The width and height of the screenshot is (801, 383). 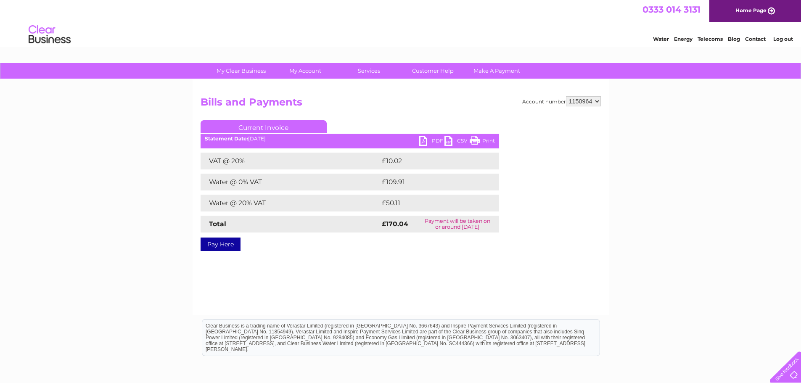 What do you see at coordinates (432, 71) in the screenshot?
I see `a: Customer Help` at bounding box center [432, 71].